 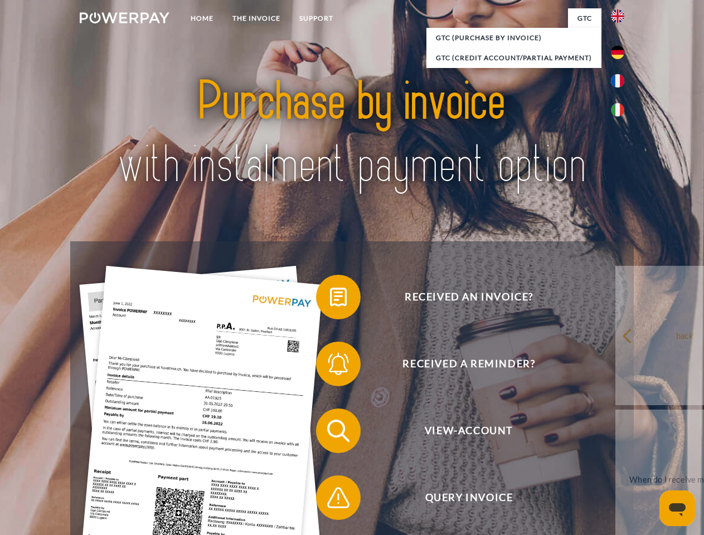 What do you see at coordinates (461, 297) in the screenshot?
I see `a: Received an invoice?` at bounding box center [461, 297].